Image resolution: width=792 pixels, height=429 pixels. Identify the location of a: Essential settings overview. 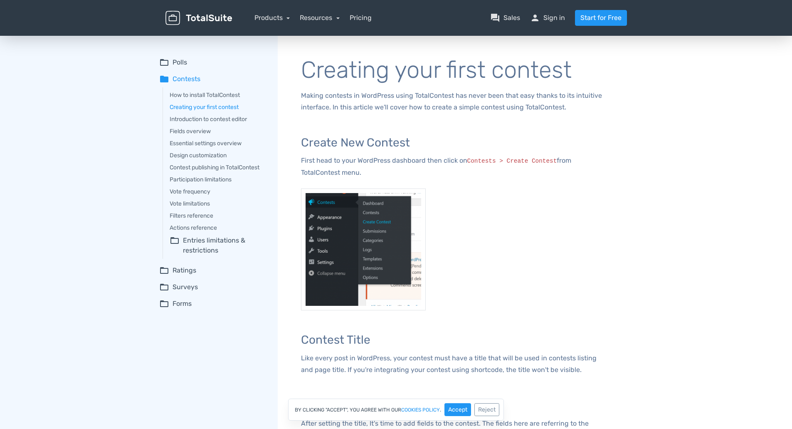
(218, 143).